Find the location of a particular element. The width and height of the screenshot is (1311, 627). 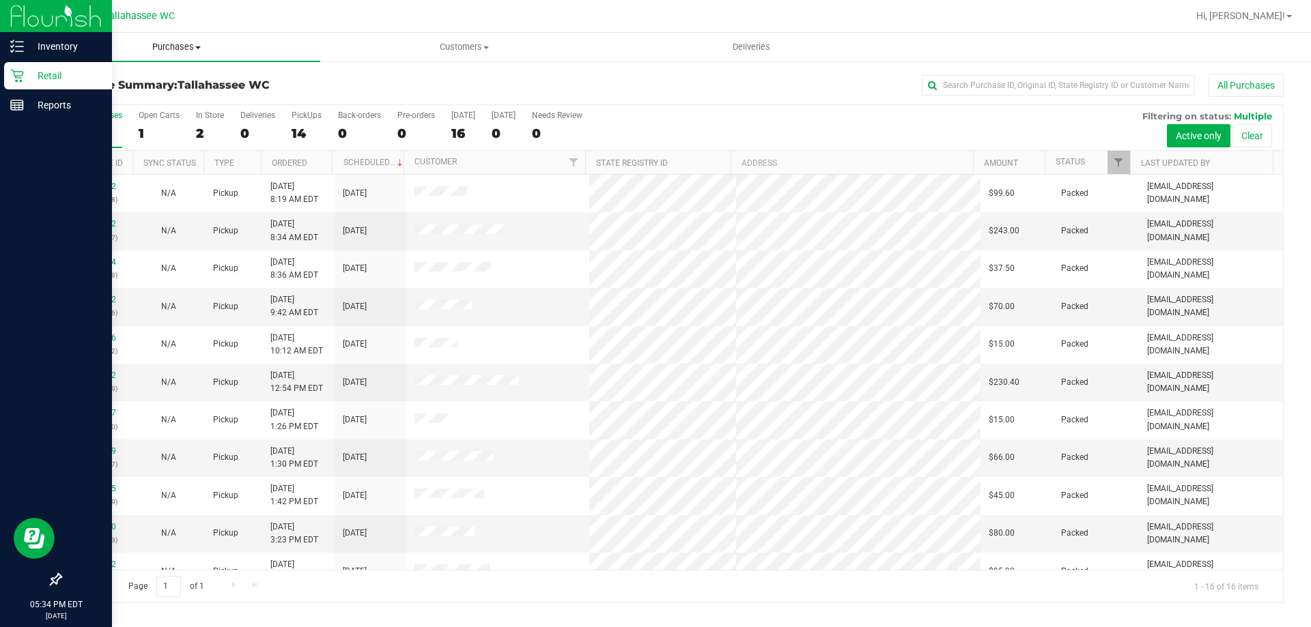

span: $70.00 is located at coordinates (1002, 307).